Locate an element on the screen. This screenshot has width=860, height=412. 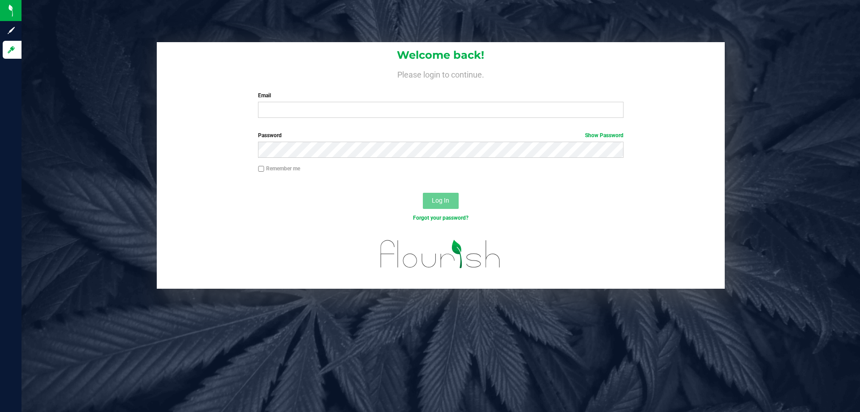
h1: Welcome back! is located at coordinates (441, 55).